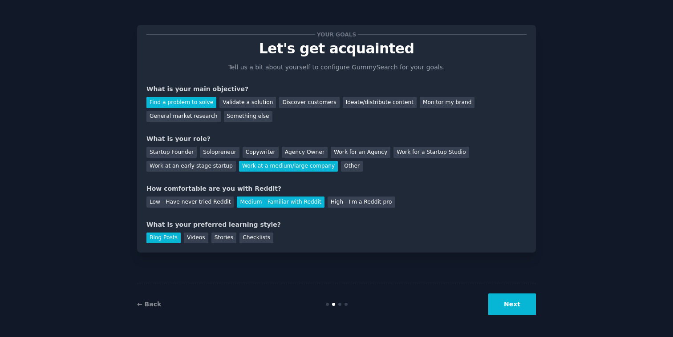  What do you see at coordinates (431, 152) in the screenshot?
I see `div: Work for a Startup Studio` at bounding box center [431, 152].